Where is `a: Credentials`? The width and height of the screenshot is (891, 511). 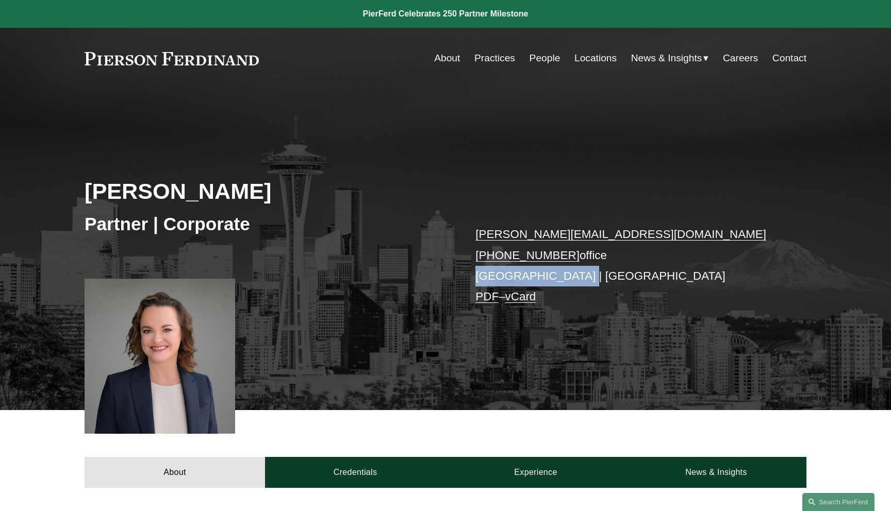 a: Credentials is located at coordinates (355, 473).